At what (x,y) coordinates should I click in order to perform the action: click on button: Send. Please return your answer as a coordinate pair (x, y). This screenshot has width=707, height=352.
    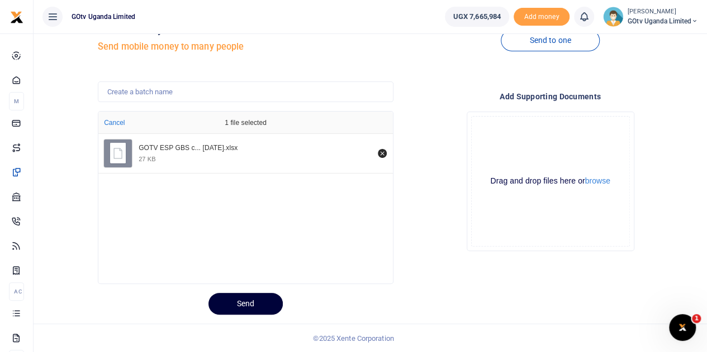
    Looking at the image, I should click on (245, 304).